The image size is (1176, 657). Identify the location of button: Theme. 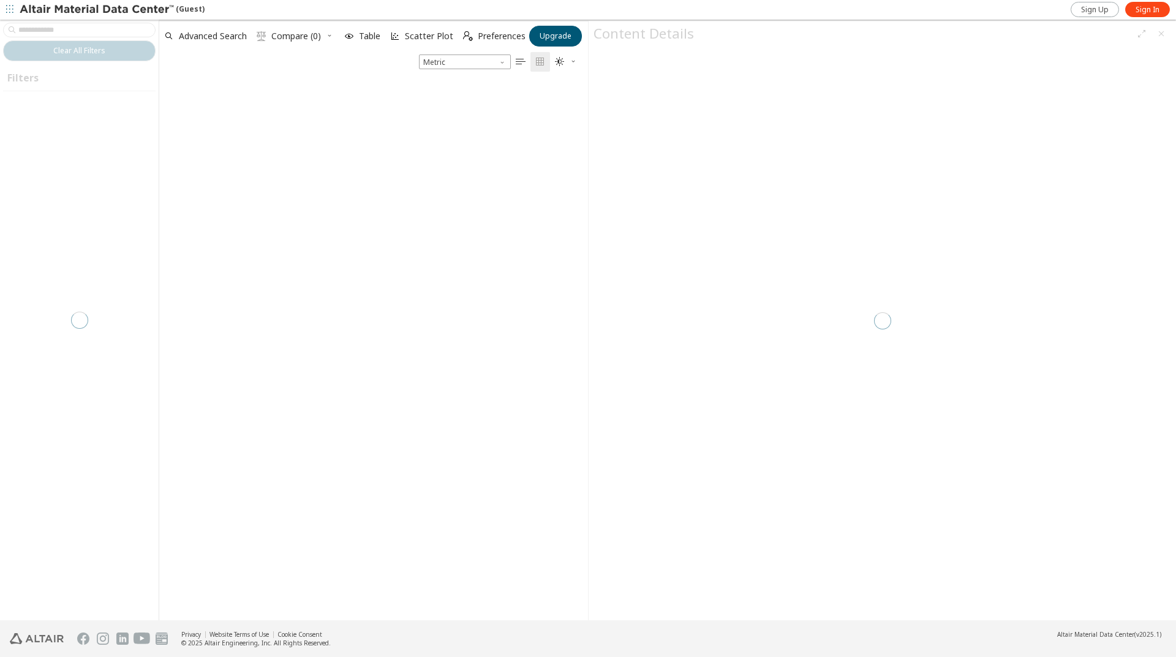
(566, 62).